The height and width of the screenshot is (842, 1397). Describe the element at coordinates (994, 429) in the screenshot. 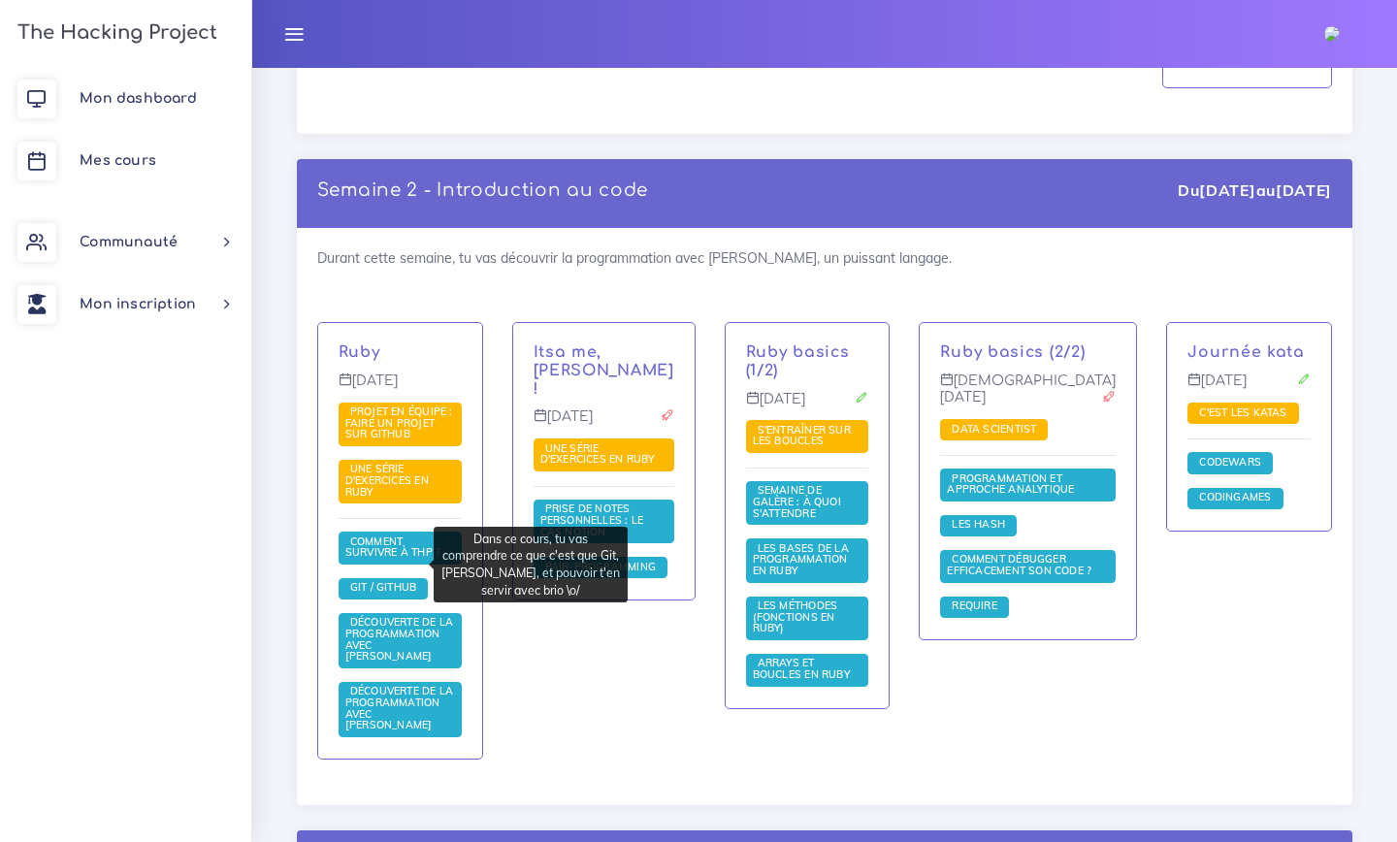

I see `span: Data scientist` at that location.